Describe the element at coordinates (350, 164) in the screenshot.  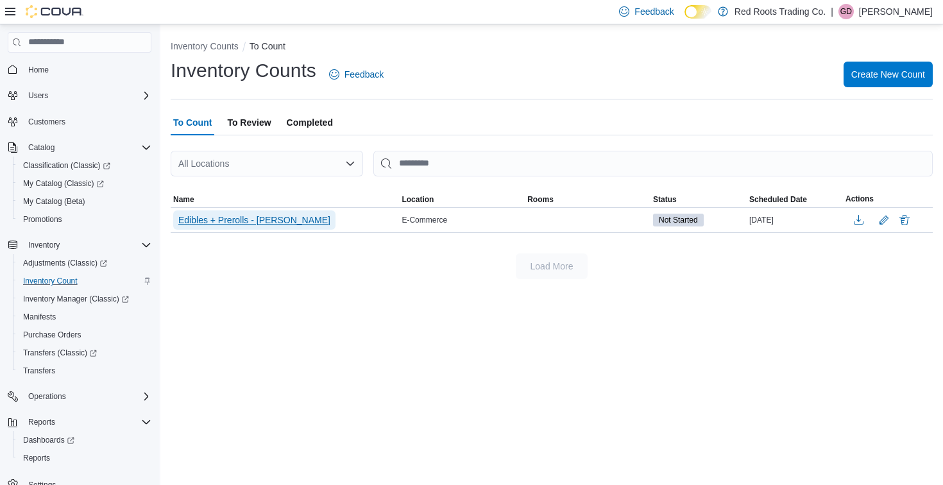
I see `button: Open list of options` at that location.